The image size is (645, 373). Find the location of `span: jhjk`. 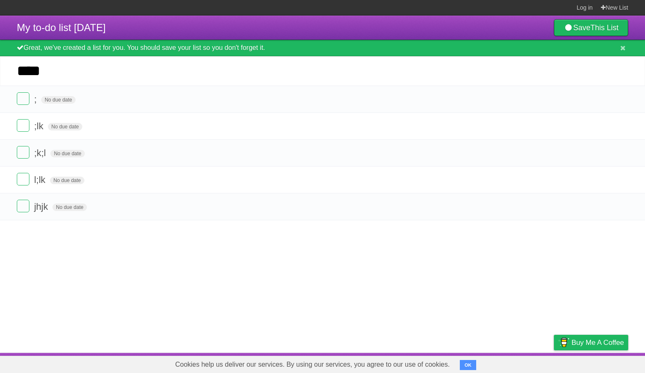

span: jhjk is located at coordinates (42, 207).